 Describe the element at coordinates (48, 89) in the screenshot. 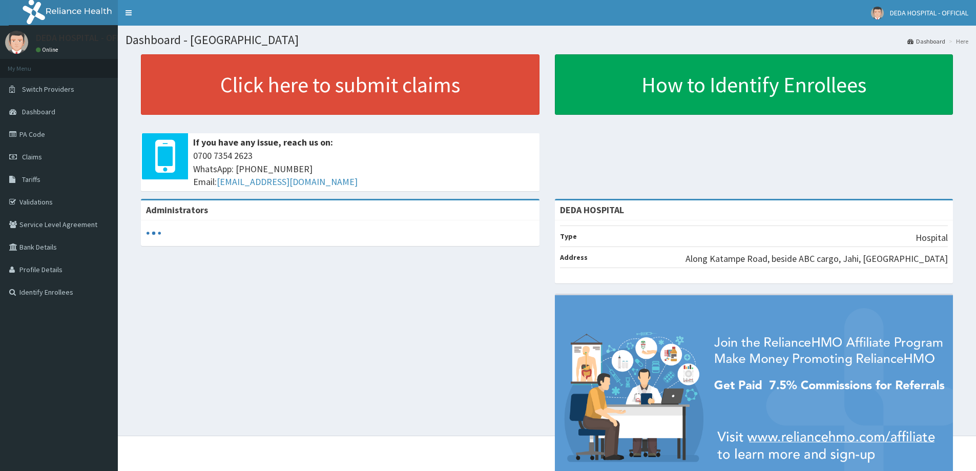

I see `span: Switch Providers` at that location.